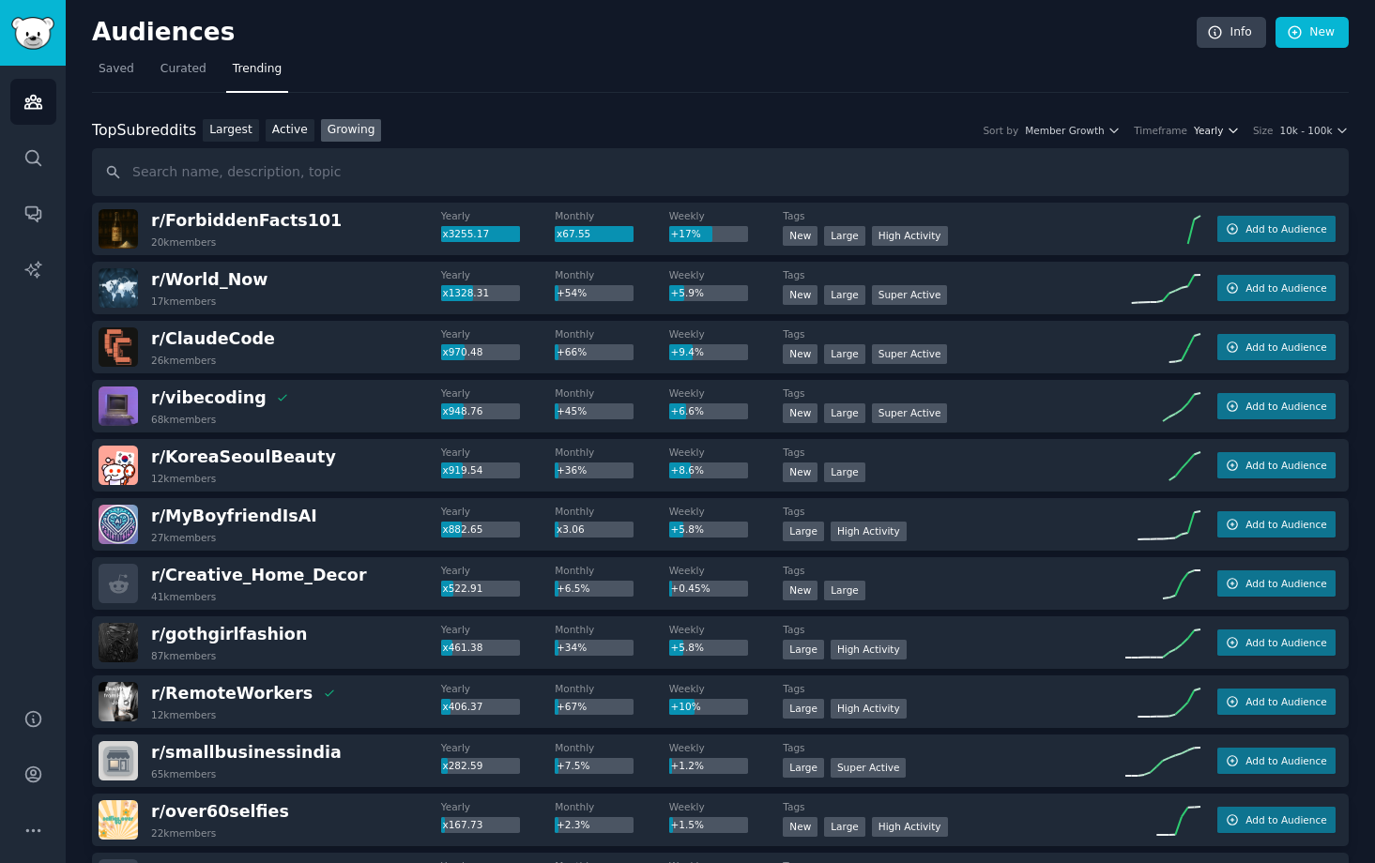 Image resolution: width=1375 pixels, height=863 pixels. What do you see at coordinates (116, 73) in the screenshot?
I see `a: Saved` at bounding box center [116, 73].